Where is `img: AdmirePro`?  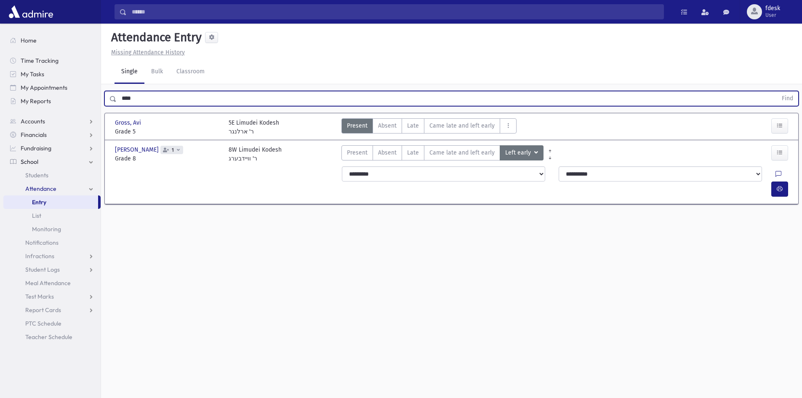 img: AdmirePro is located at coordinates (31, 12).